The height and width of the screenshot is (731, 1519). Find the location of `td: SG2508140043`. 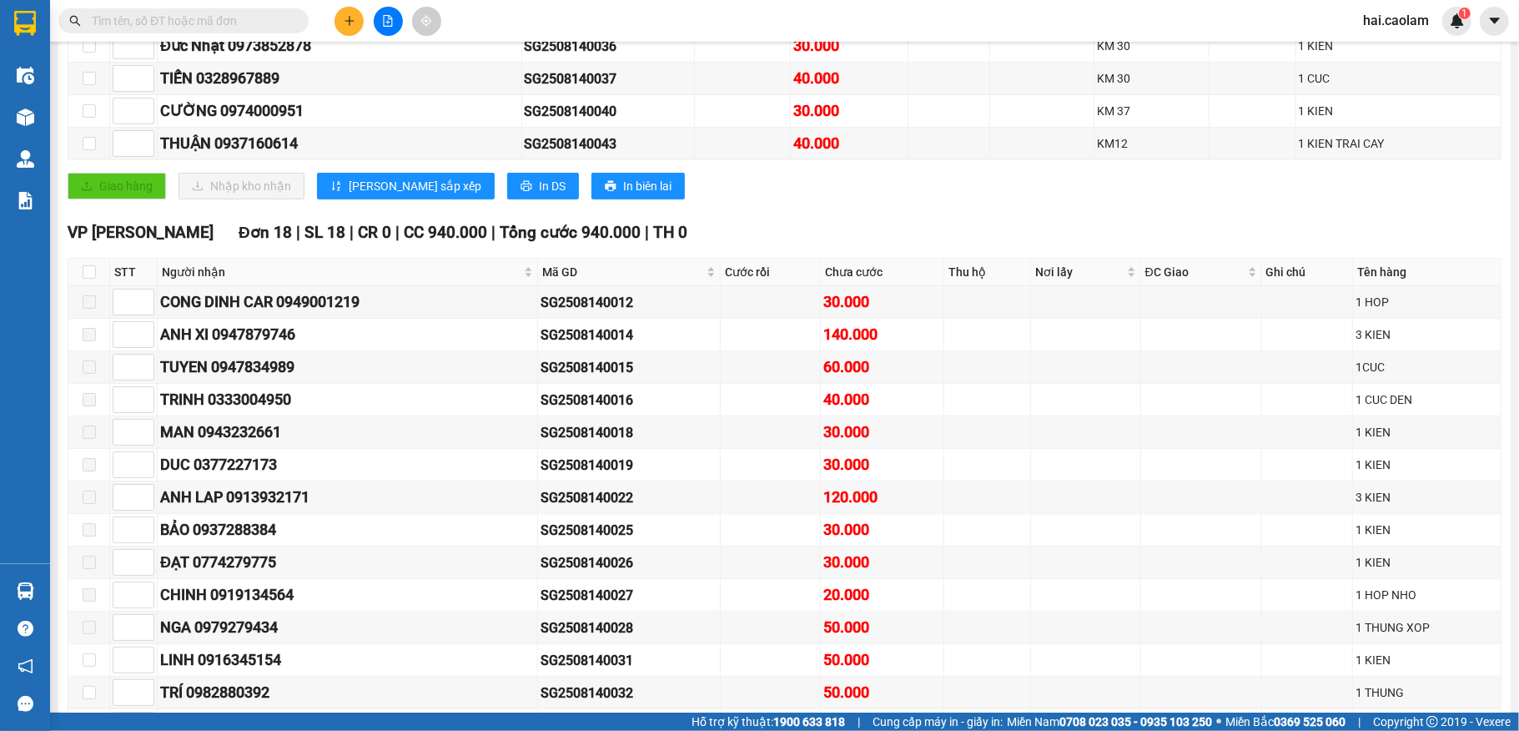

td: SG2508140043 is located at coordinates (609, 143).